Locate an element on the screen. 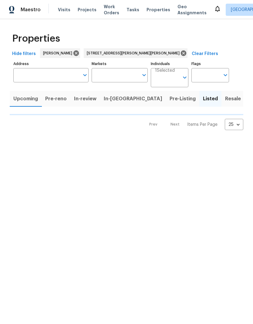 Image resolution: width=253 pixels, height=324 pixels. span: Clear Filters is located at coordinates (205, 54).